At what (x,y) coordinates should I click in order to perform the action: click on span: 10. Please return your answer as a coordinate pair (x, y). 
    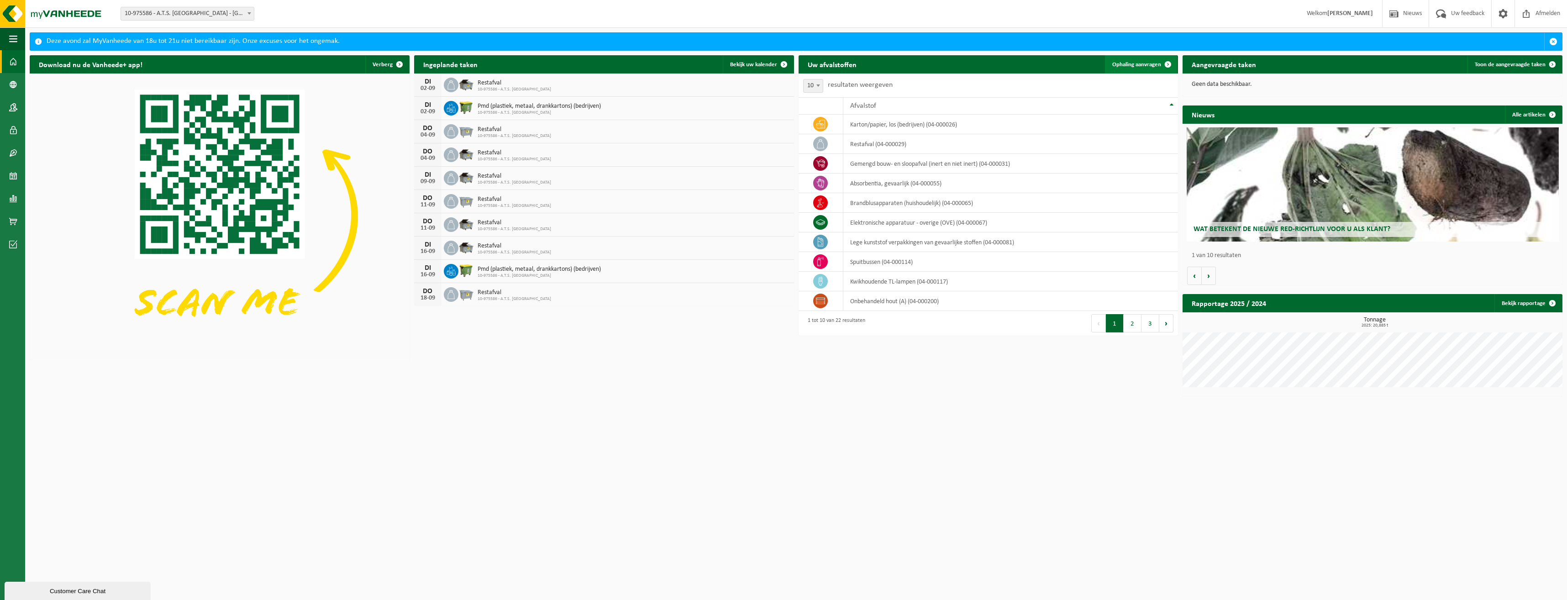
    Looking at the image, I should click on (813, 86).